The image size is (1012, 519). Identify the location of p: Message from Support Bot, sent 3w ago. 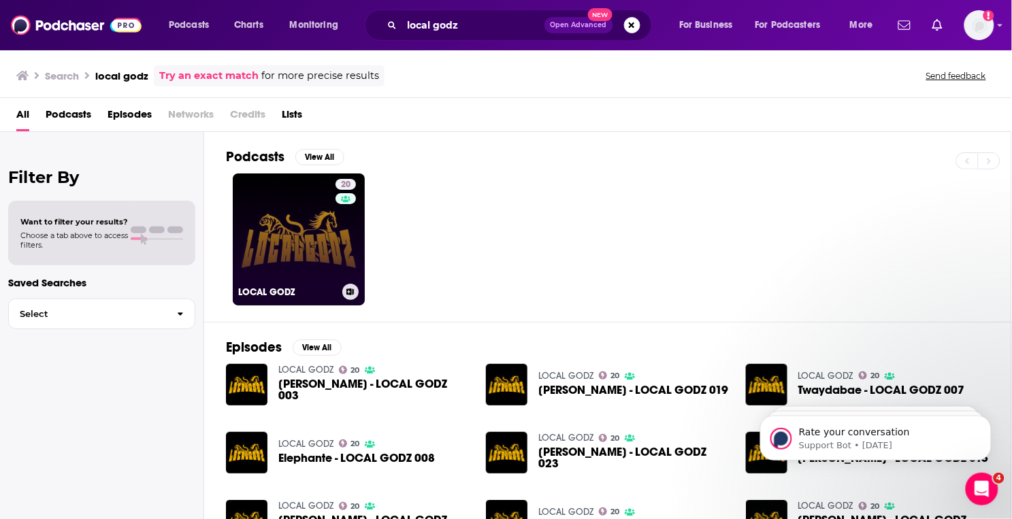
(147, 59).